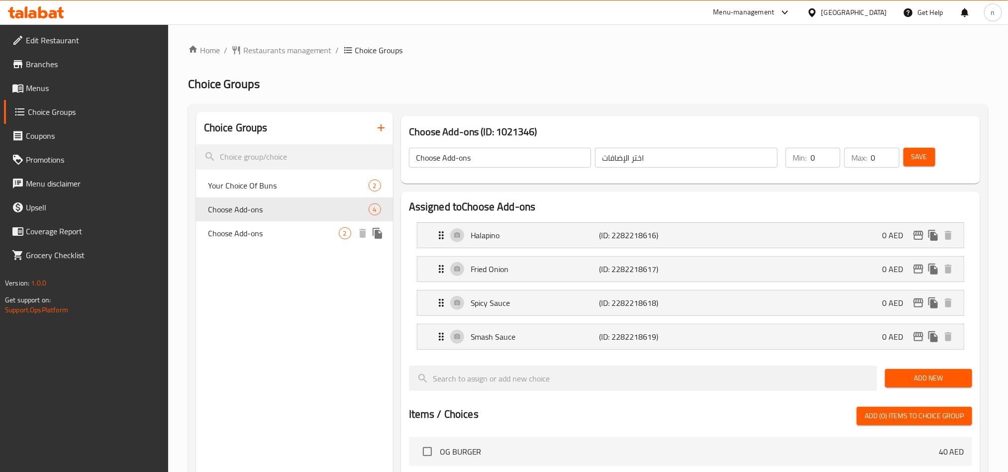 This screenshot has width=1008, height=472. What do you see at coordinates (535, 269) in the screenshot?
I see `p: Fried Onion` at bounding box center [535, 269].